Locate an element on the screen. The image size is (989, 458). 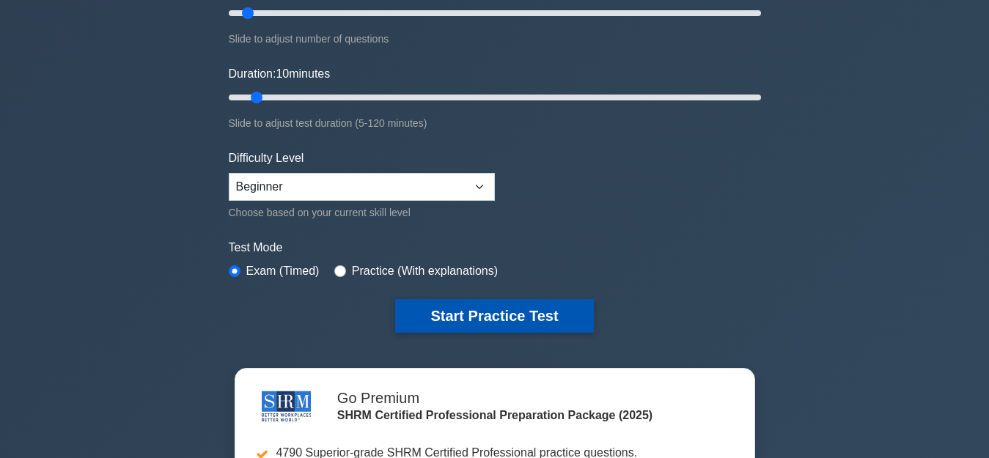
label: Duration: minutes is located at coordinates (279, 74).